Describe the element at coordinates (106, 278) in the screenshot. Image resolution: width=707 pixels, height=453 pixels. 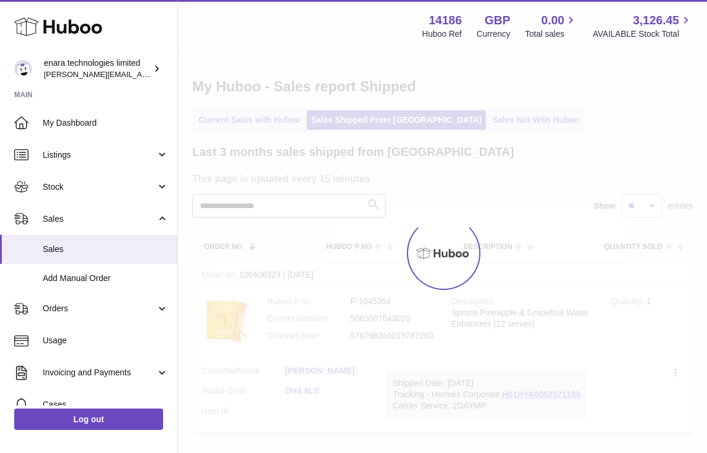
I see `span: Add Manual Order` at that location.